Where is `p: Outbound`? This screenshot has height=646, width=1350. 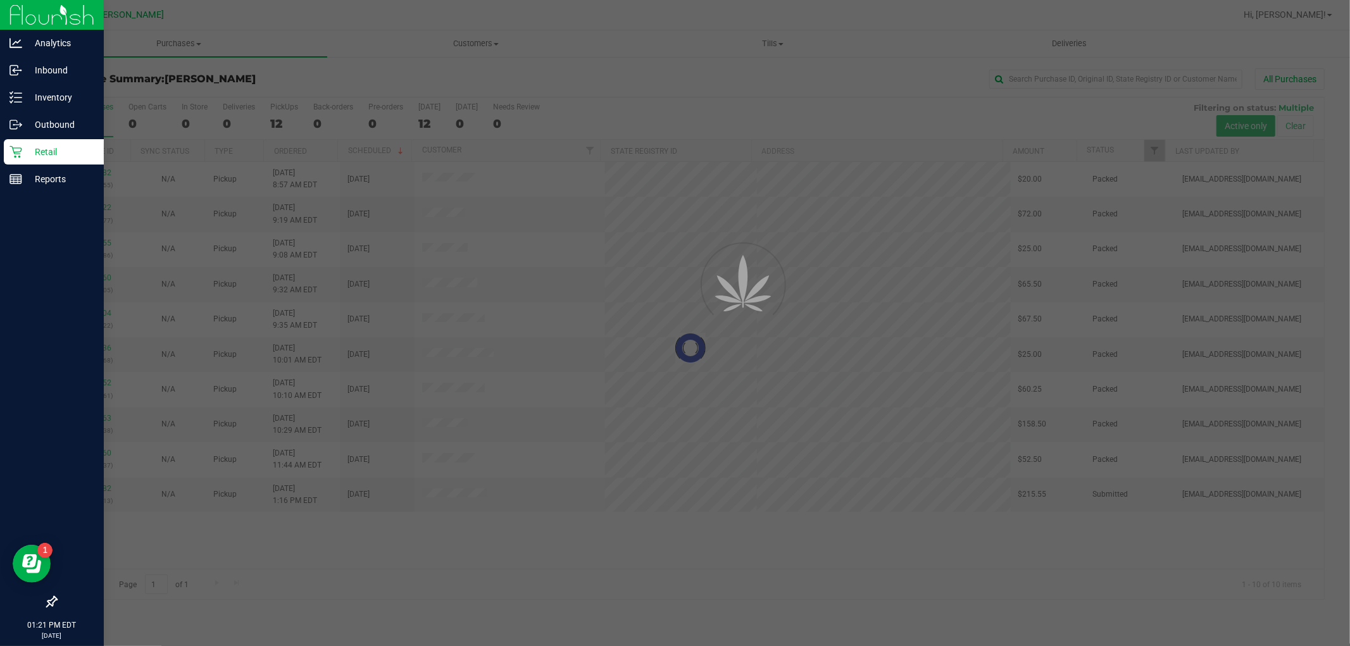 p: Outbound is located at coordinates (60, 125).